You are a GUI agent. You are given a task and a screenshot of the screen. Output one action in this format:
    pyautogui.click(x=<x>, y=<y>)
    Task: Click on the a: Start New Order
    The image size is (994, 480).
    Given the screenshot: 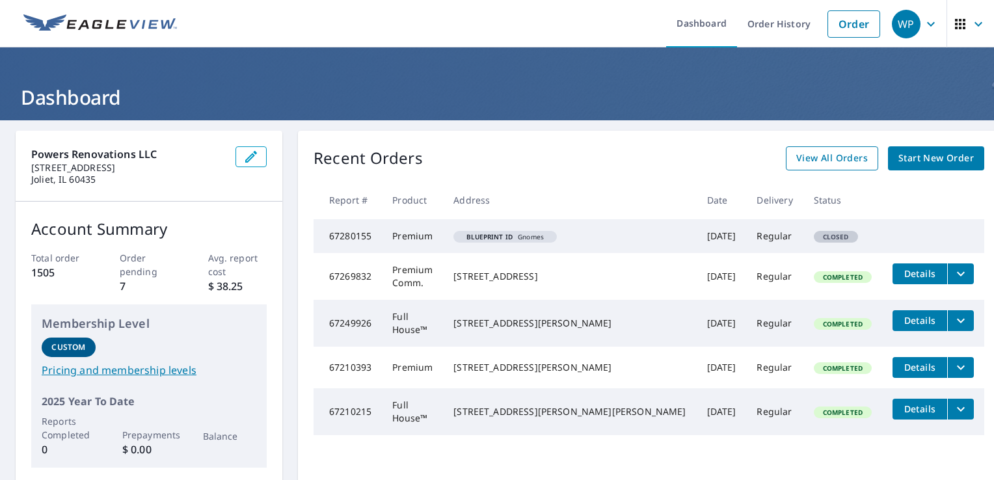 What is the action you would take?
    pyautogui.click(x=936, y=158)
    